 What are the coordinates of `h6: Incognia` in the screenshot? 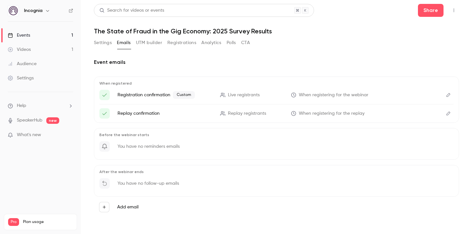 It's located at (33, 11).